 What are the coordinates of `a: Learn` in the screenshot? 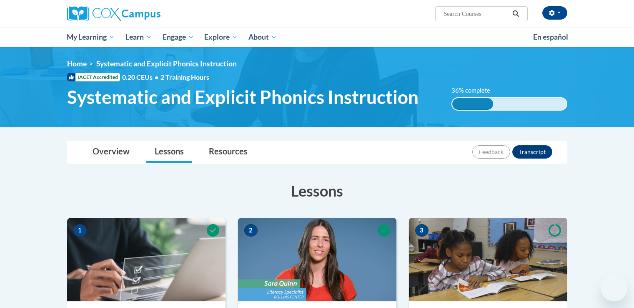 It's located at (138, 37).